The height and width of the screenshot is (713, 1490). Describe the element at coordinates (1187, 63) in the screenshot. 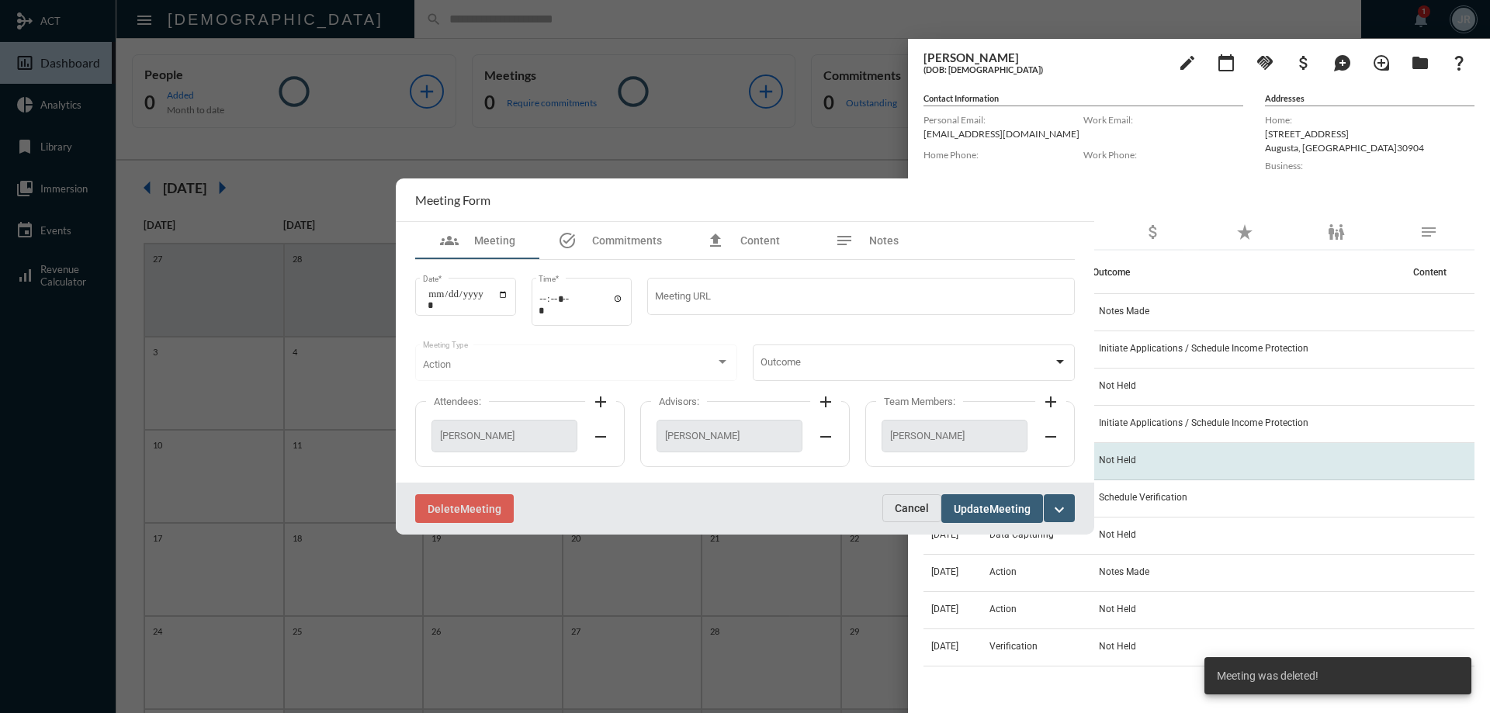

I see `mat-icon: edit` at that location.